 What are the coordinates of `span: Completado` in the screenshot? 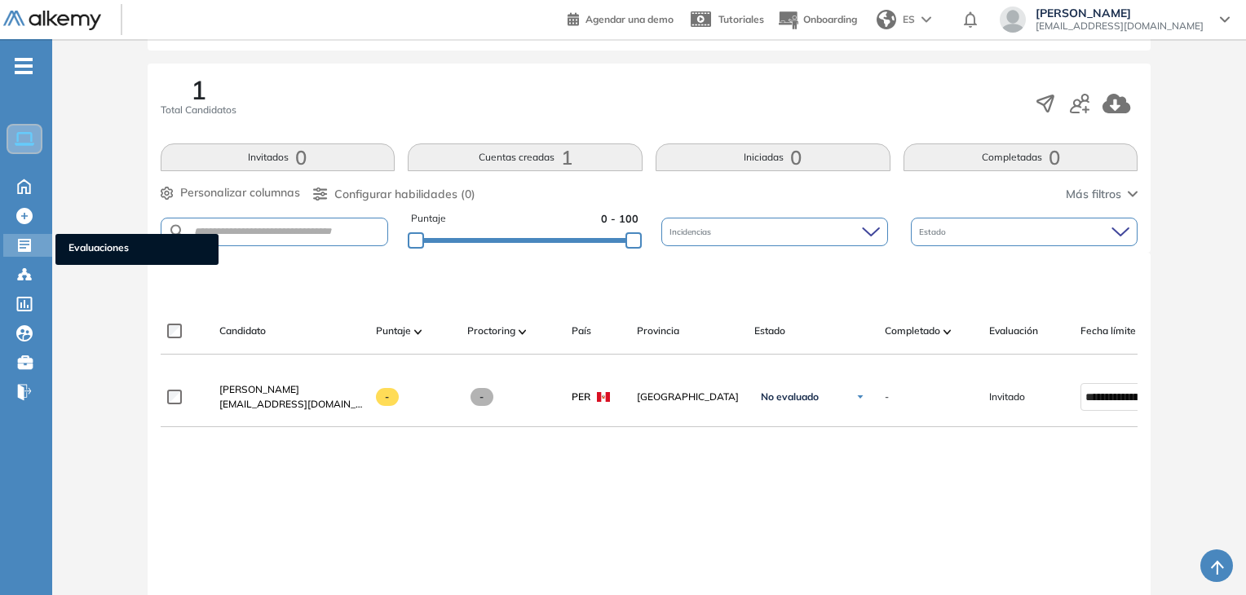 It's located at (912, 331).